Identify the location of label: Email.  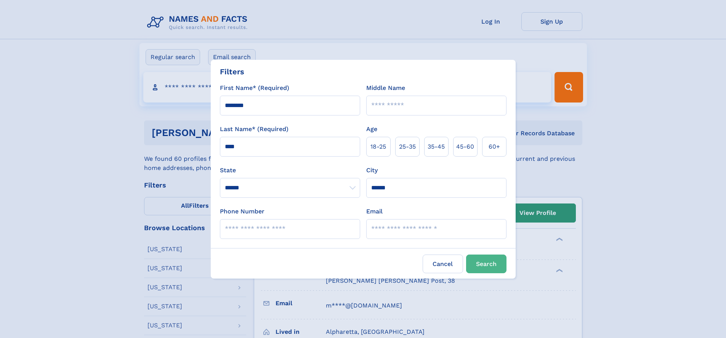
(374, 212).